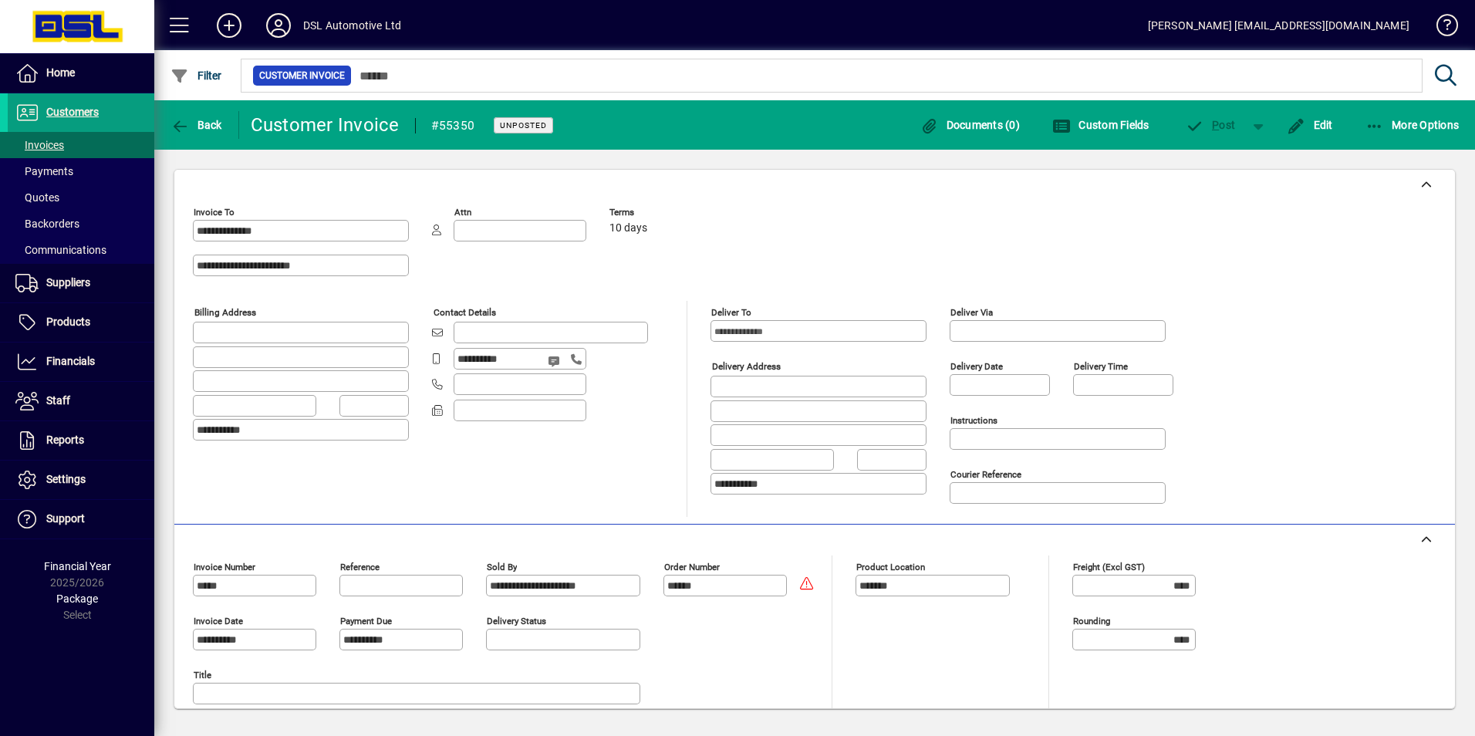 The width and height of the screenshot is (1475, 736). What do you see at coordinates (1210, 125) in the screenshot?
I see `span: ost` at bounding box center [1210, 125].